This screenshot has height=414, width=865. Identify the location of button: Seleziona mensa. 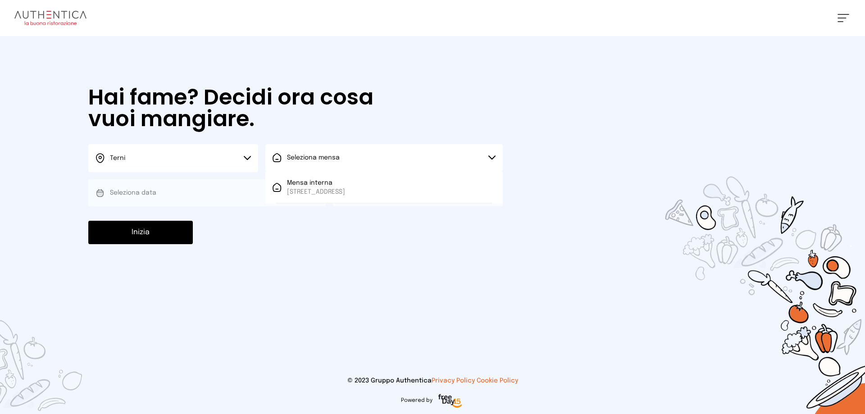
(384, 158).